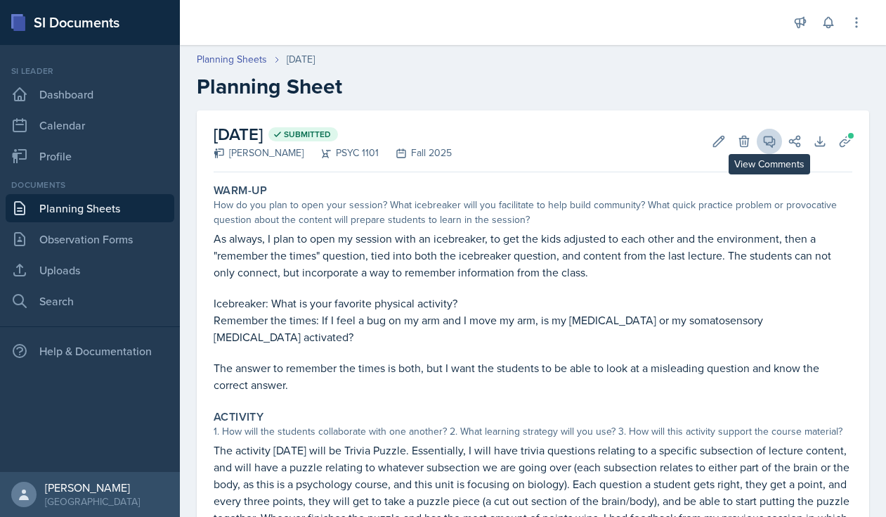 The height and width of the screenshot is (517, 886). Describe the element at coordinates (90, 94) in the screenshot. I see `a: Dashboard` at that location.